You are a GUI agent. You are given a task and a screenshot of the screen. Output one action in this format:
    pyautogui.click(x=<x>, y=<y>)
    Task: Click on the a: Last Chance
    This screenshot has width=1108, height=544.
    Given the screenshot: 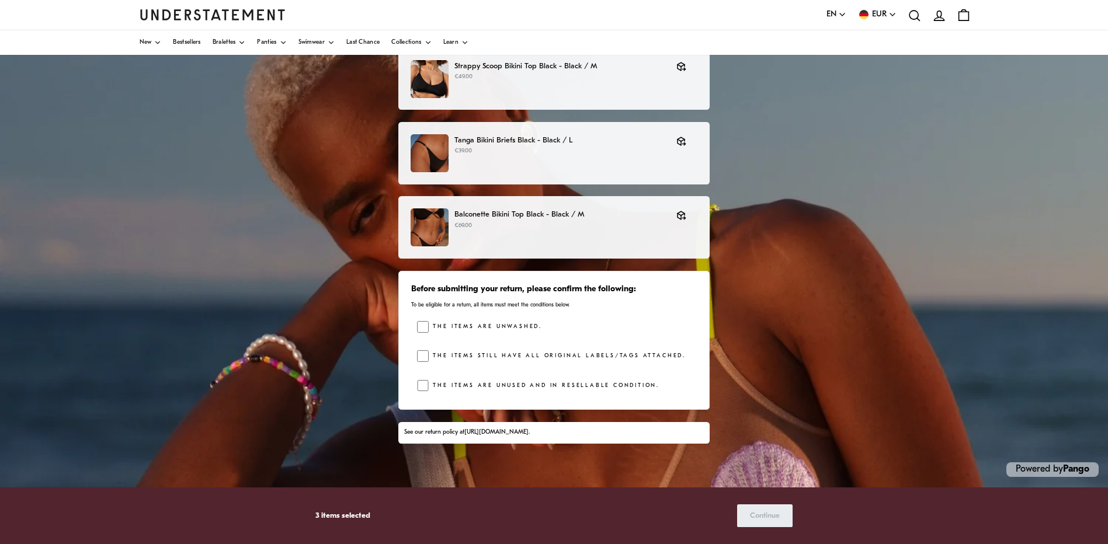 What is the action you would take?
    pyautogui.click(x=363, y=43)
    